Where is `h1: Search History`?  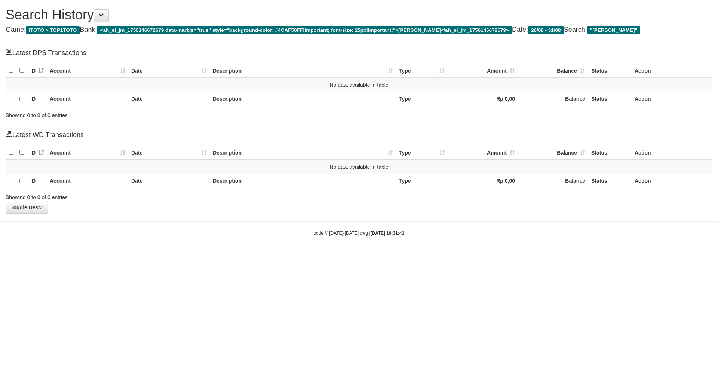 h1: Search History is located at coordinates (359, 15).